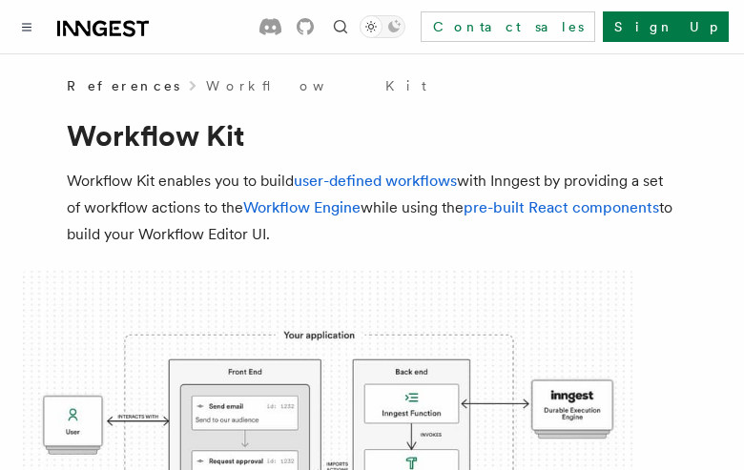 This screenshot has width=744, height=470. I want to click on h1: Workflow Kit, so click(372, 135).